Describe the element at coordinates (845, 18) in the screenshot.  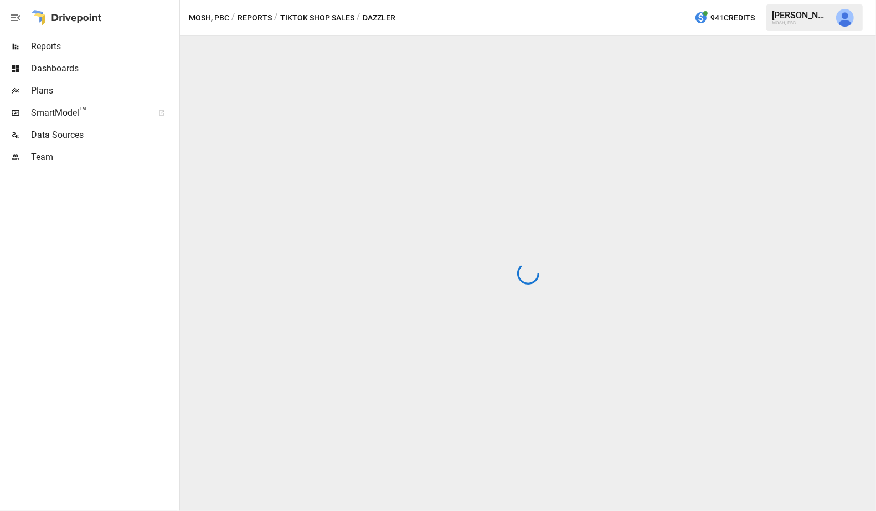
I see `img: Jeff Gamsey` at that location.